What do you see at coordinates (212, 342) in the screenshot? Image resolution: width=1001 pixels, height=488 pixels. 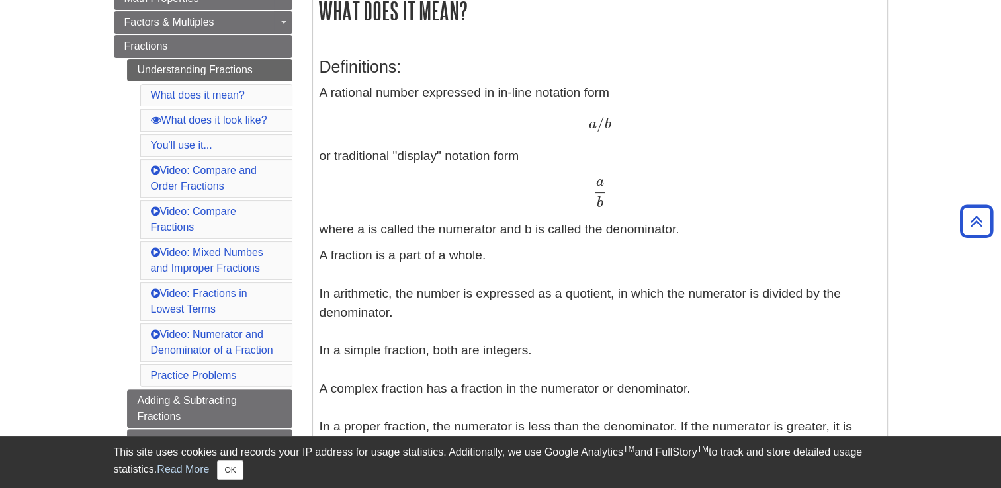 I see `a: Video: Numerator and Denominator of a Fraction` at bounding box center [212, 342].